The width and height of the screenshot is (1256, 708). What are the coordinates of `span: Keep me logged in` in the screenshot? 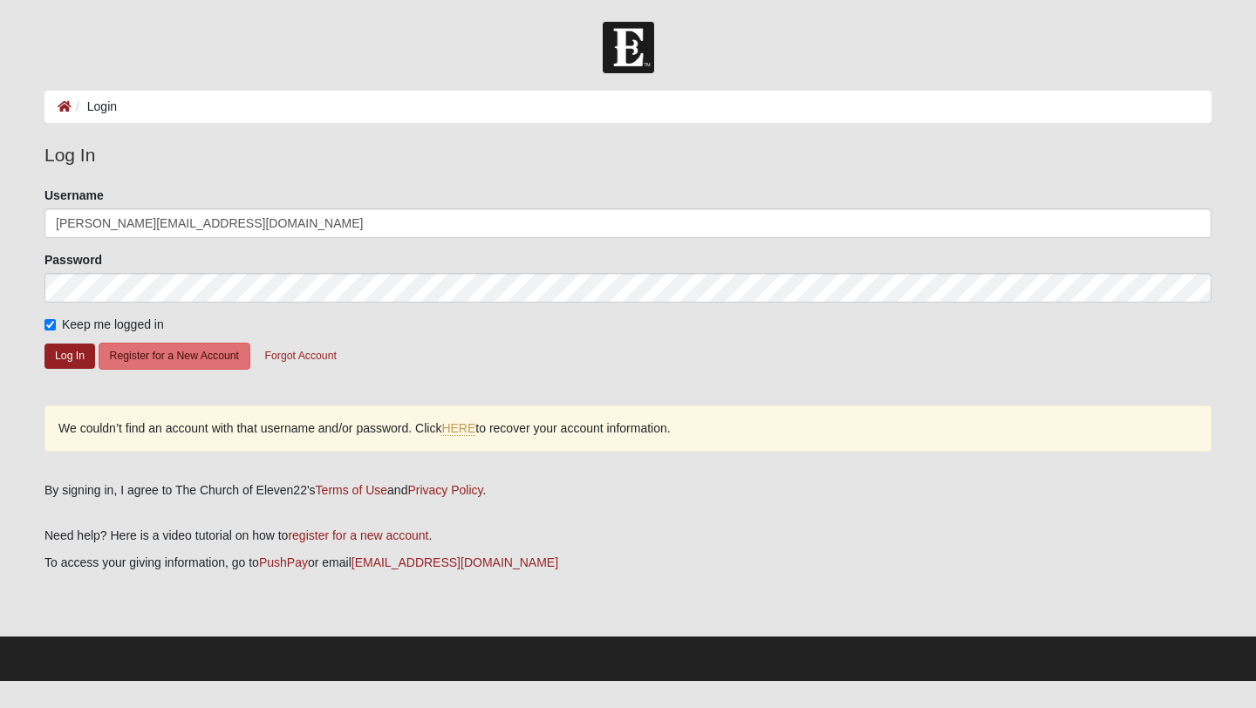 It's located at (113, 324).